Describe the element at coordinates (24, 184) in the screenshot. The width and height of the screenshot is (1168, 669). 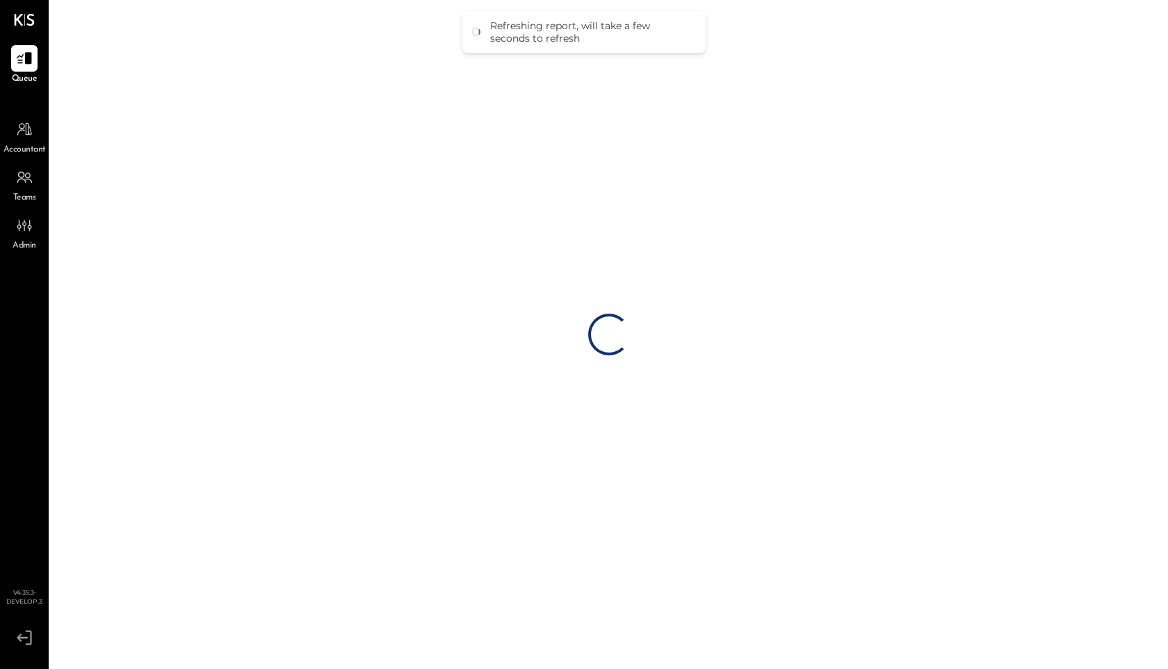
I see `a: Teams` at that location.